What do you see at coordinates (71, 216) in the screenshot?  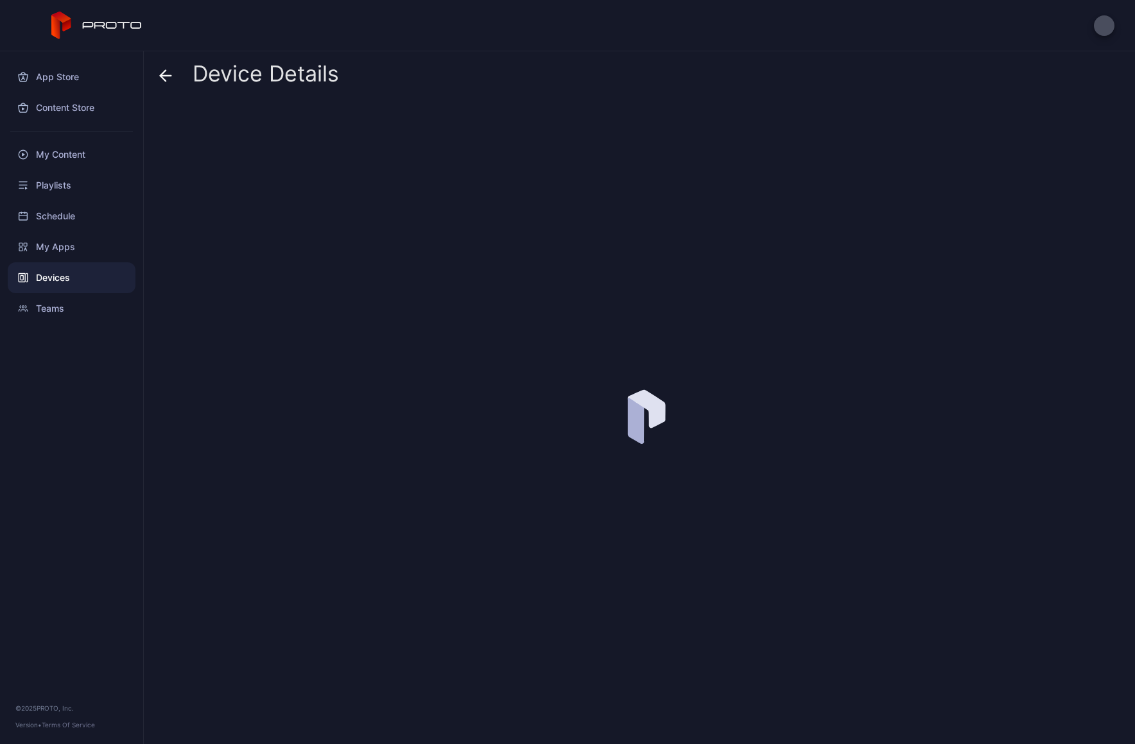 I see `a: Schedule` at bounding box center [71, 216].